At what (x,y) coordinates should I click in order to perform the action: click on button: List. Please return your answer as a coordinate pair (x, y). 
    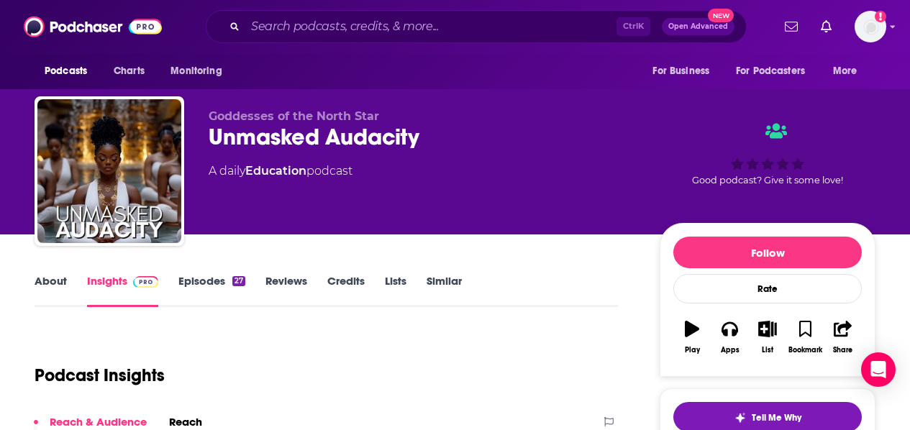
    Looking at the image, I should click on (768, 338).